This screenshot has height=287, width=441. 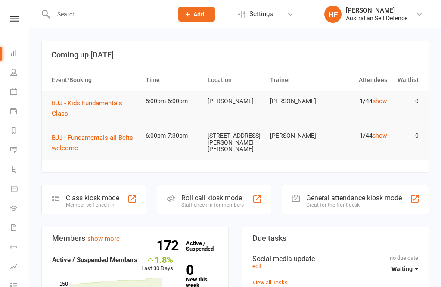 I want to click on a: show more, so click(x=103, y=238).